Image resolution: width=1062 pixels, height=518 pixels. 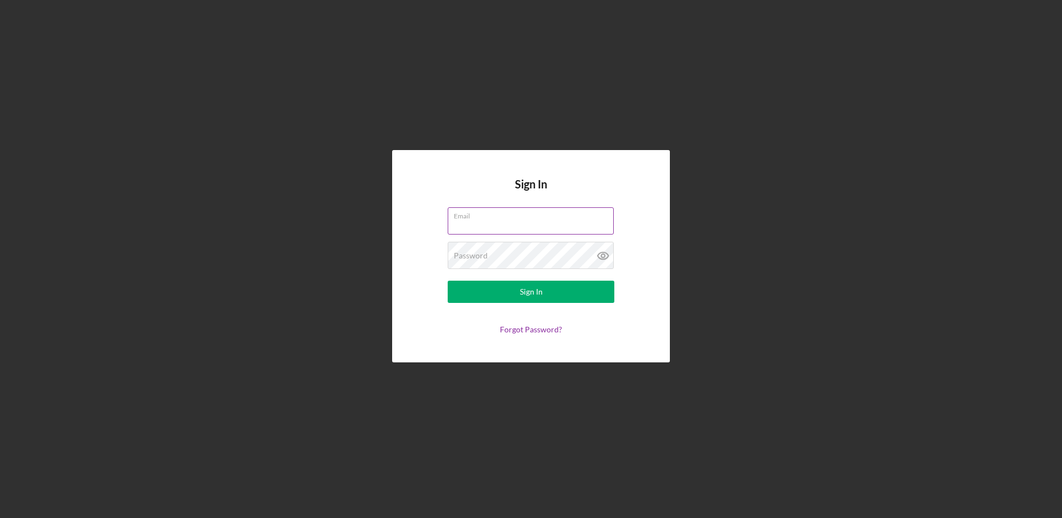 What do you see at coordinates (531, 292) in the screenshot?
I see `div: Sign In` at bounding box center [531, 292].